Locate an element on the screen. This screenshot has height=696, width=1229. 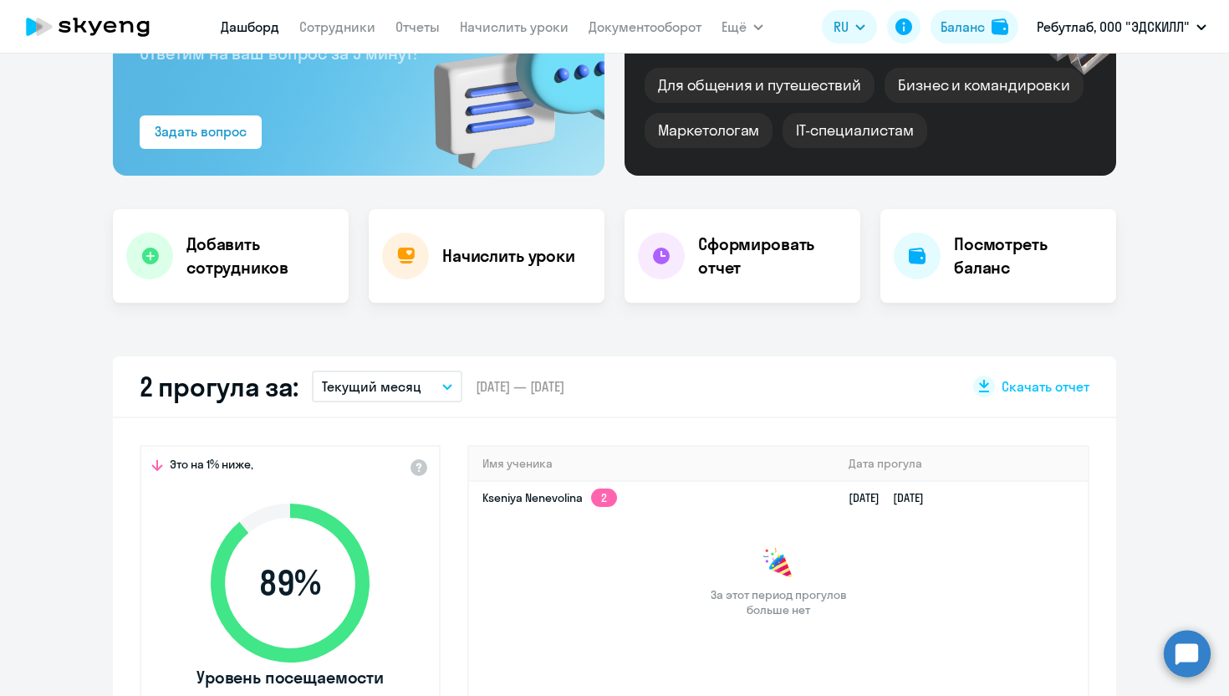
h4: Посмотреть баланс is located at coordinates (1028, 256).